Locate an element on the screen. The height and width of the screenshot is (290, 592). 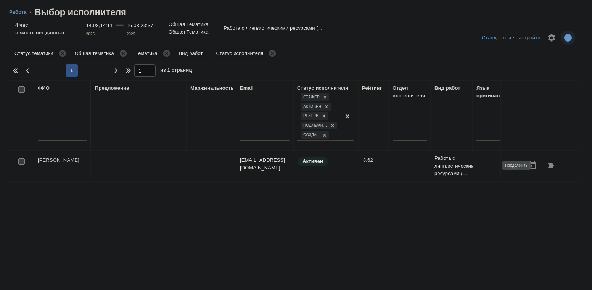
div: Отдел исполнителя is located at coordinates (410, 92).